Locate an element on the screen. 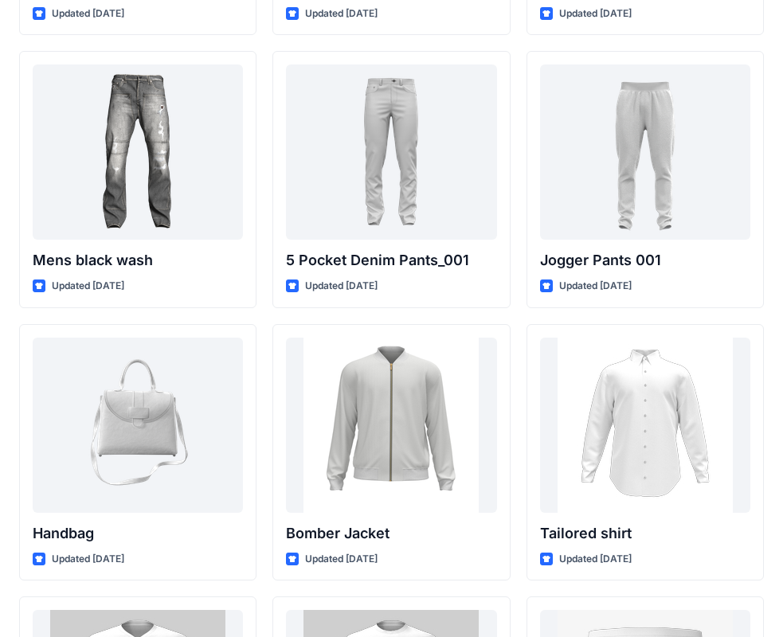  p: 5 Pocket Denim Pants_001 is located at coordinates (391, 261).